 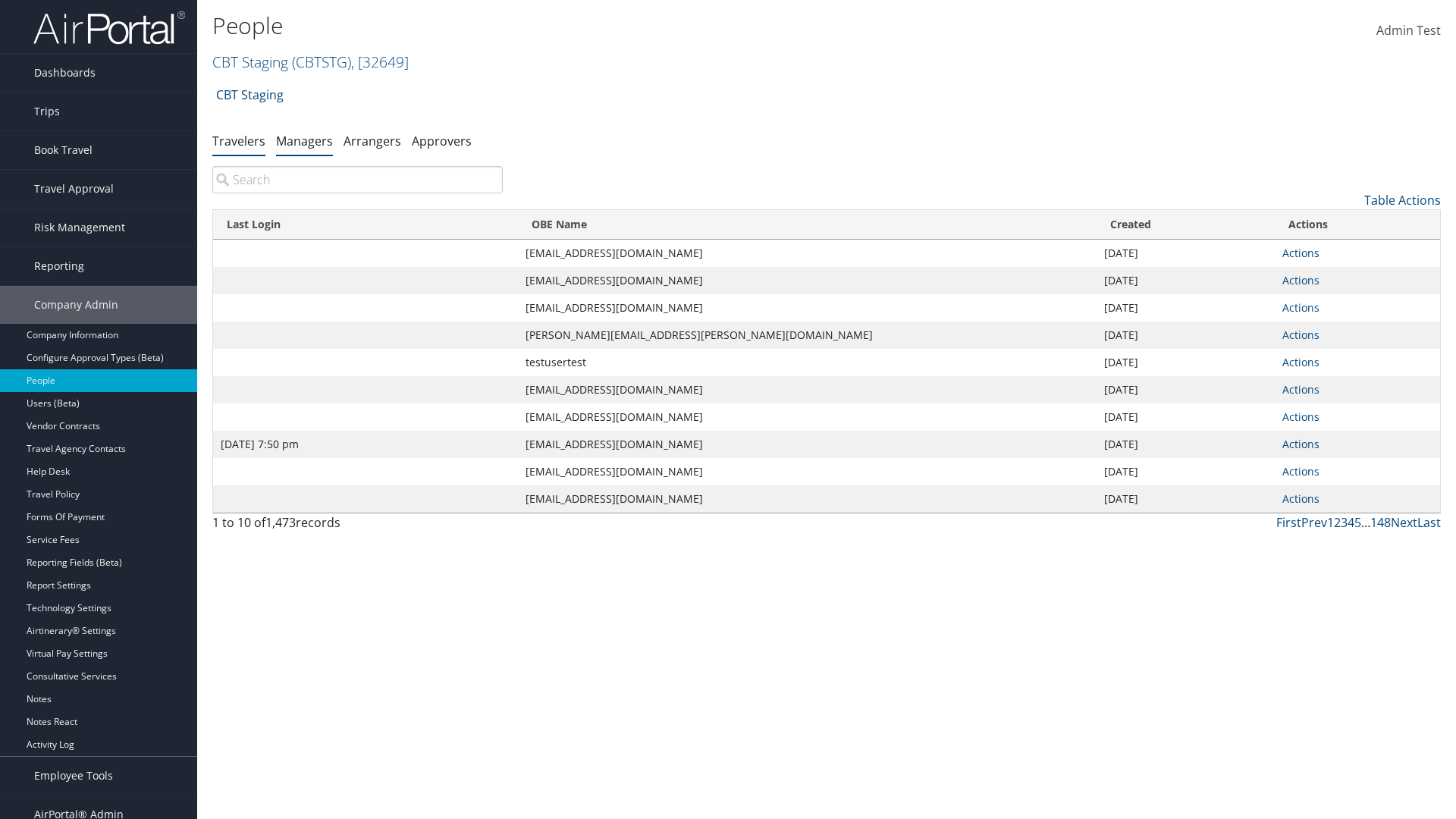 I want to click on img: airportal-logo.png, so click(x=110, y=27).